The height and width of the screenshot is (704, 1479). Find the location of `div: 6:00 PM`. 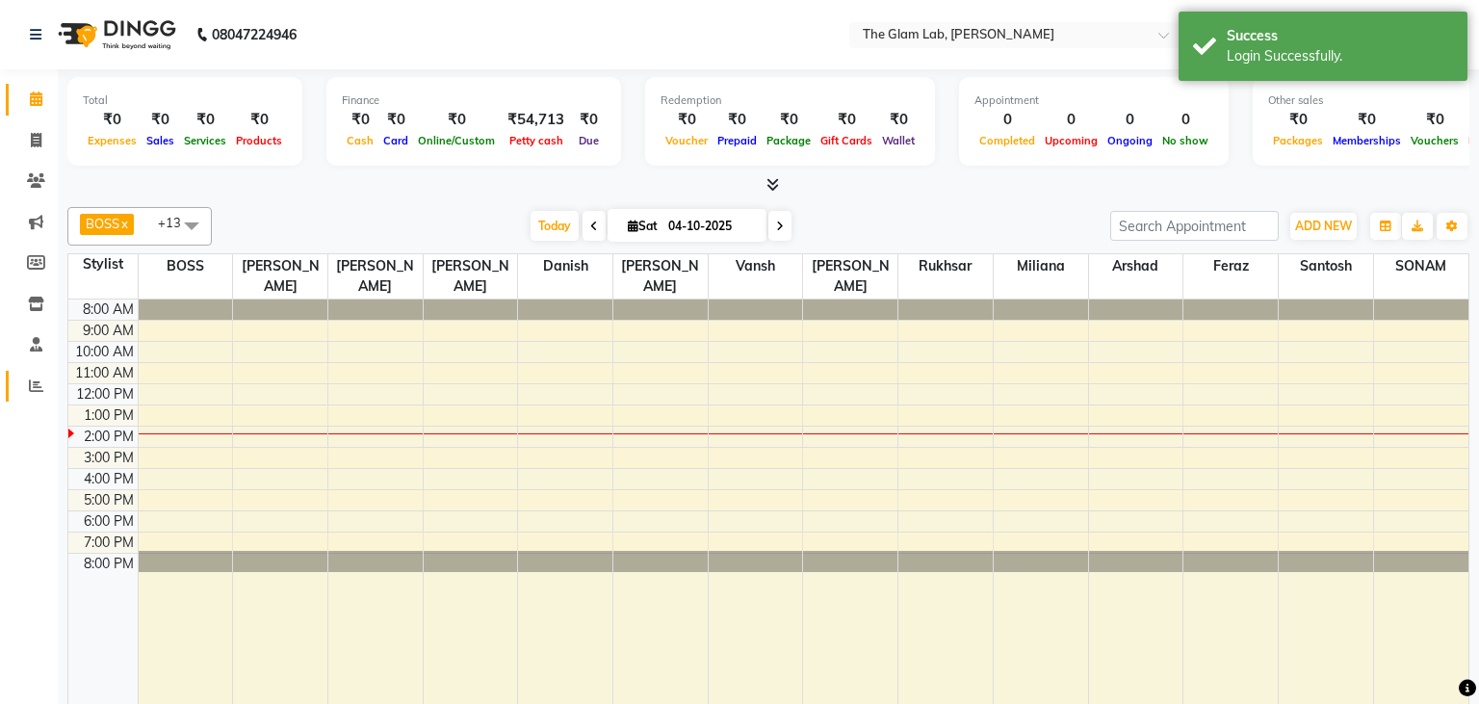

div: 6:00 PM is located at coordinates (109, 521).